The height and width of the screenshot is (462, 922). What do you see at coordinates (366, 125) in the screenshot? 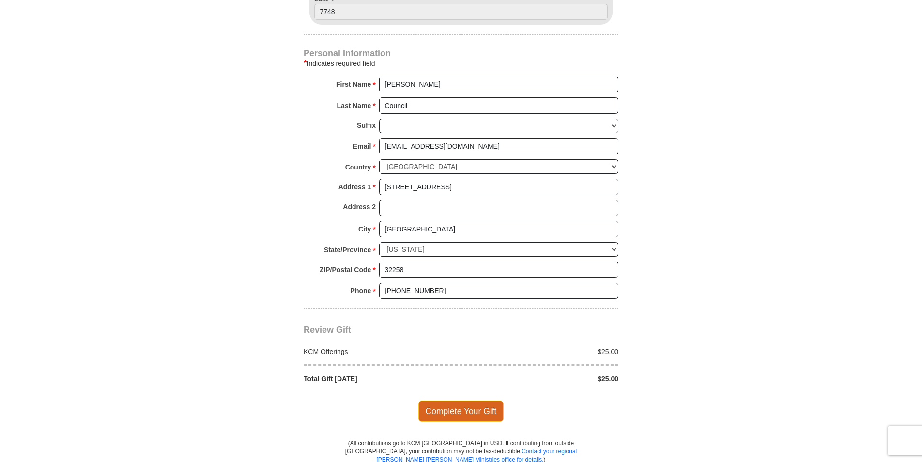
I see `strong: Suffix` at bounding box center [366, 125].